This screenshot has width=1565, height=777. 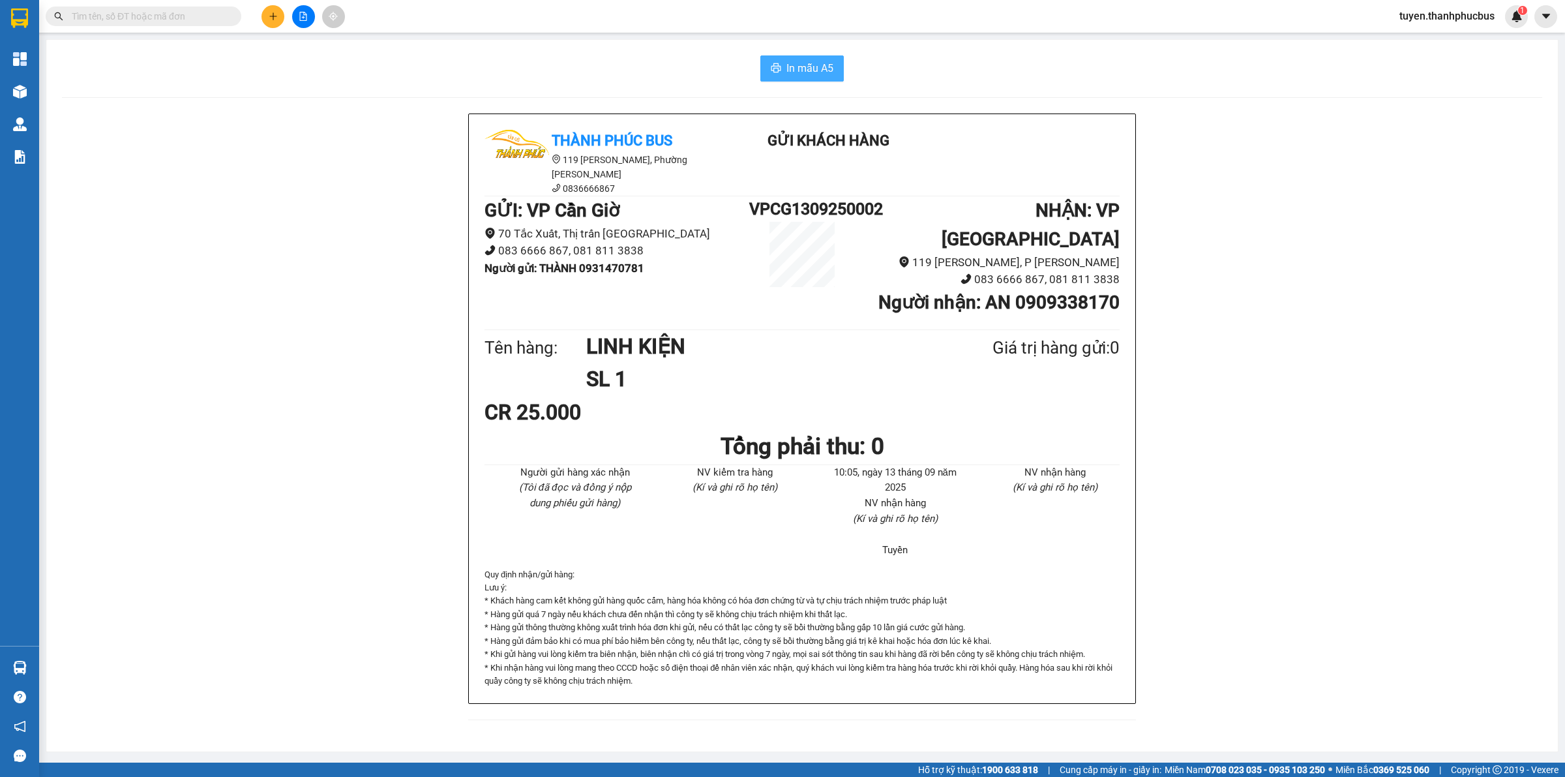 I want to click on p: * Hàng gửi đảm bảo khi có mua phí bảo hiểm bên công ty, nếu thất lạc, công ty sẽ bồi thường bằng ..., so click(x=802, y=641).